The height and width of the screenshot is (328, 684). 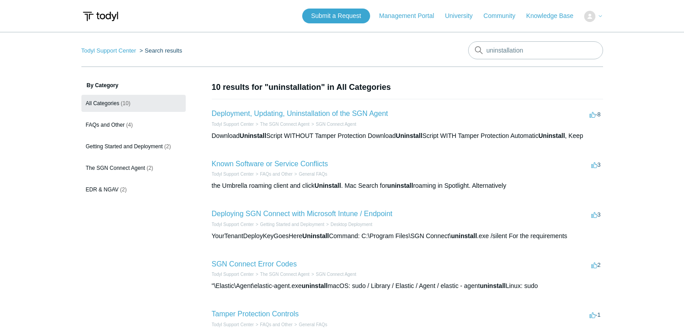 I want to click on div: "\Elastic\Agent\elastic-agent.exe macOS: sudo / Library / Elastic / Agent / elastic - agent Linux..., so click(x=407, y=286).